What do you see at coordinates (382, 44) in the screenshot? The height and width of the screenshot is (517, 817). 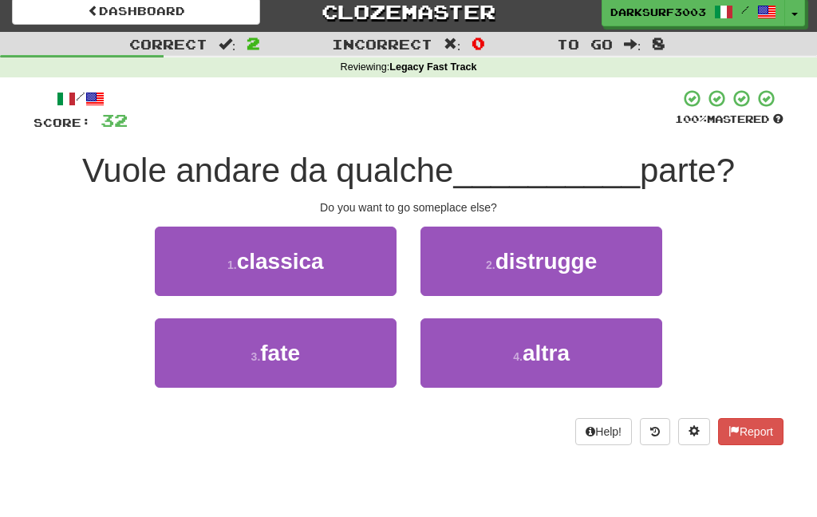 I see `span: Incorrect` at bounding box center [382, 44].